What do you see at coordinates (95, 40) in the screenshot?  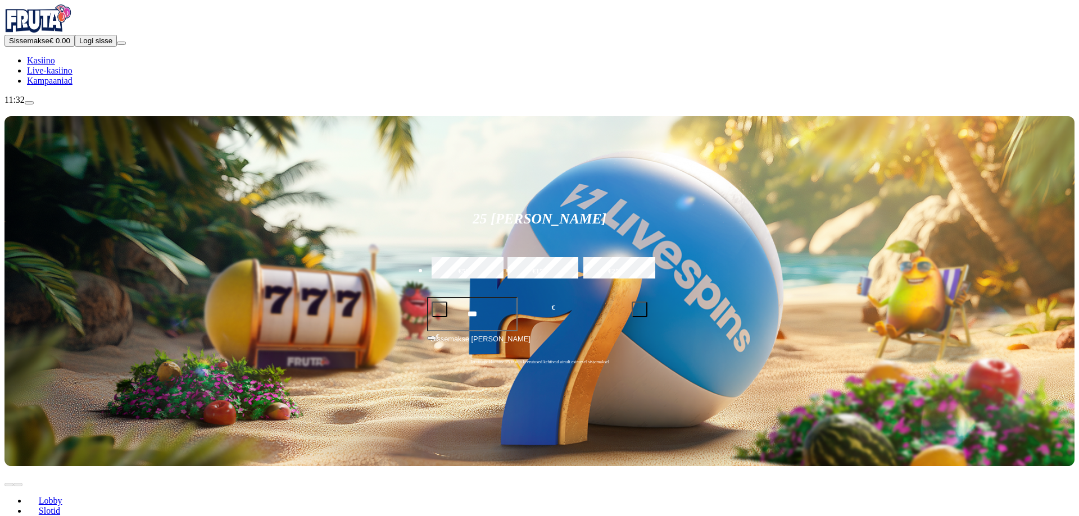 I see `button: Logi sisse` at bounding box center [95, 40].